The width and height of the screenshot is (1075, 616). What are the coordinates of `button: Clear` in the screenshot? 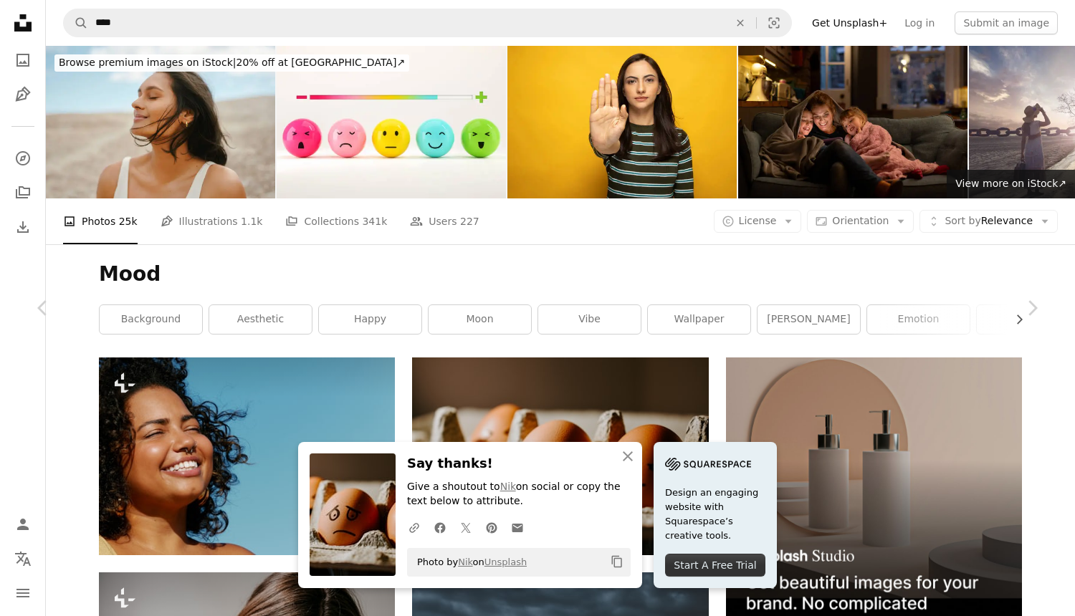 It's located at (740, 23).